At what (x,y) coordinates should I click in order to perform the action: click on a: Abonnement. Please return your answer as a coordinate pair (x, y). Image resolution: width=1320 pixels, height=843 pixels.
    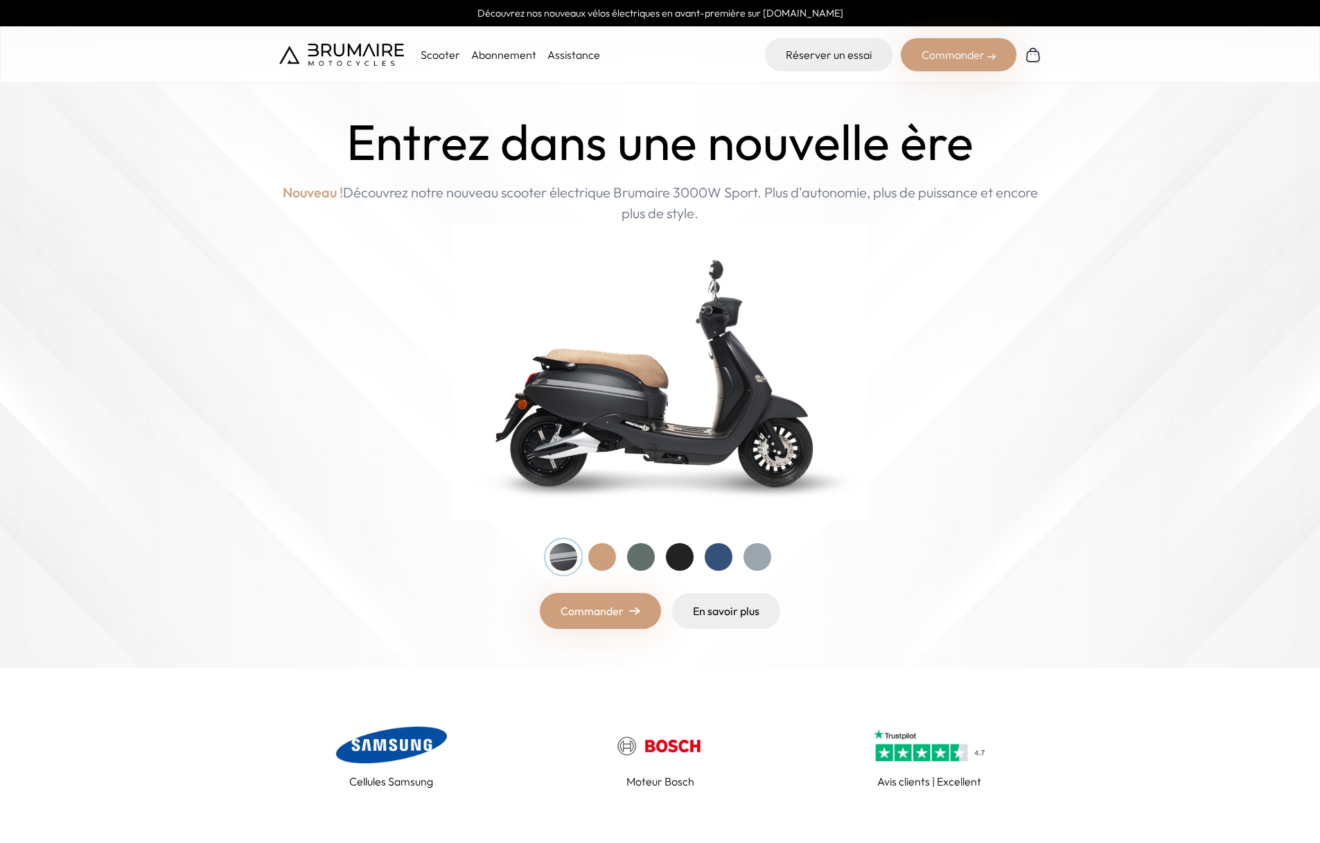
    Looking at the image, I should click on (504, 55).